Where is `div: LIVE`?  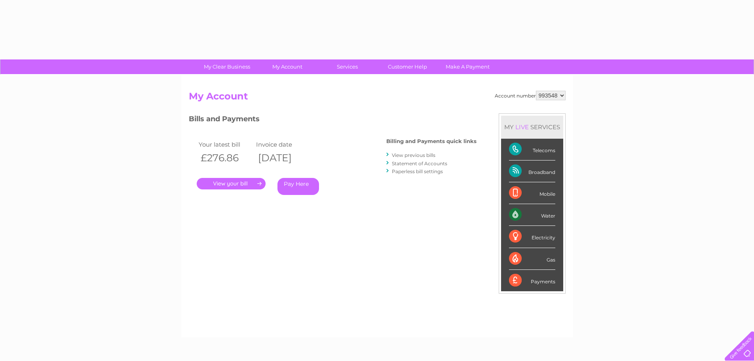
div: LIVE is located at coordinates (522, 127).